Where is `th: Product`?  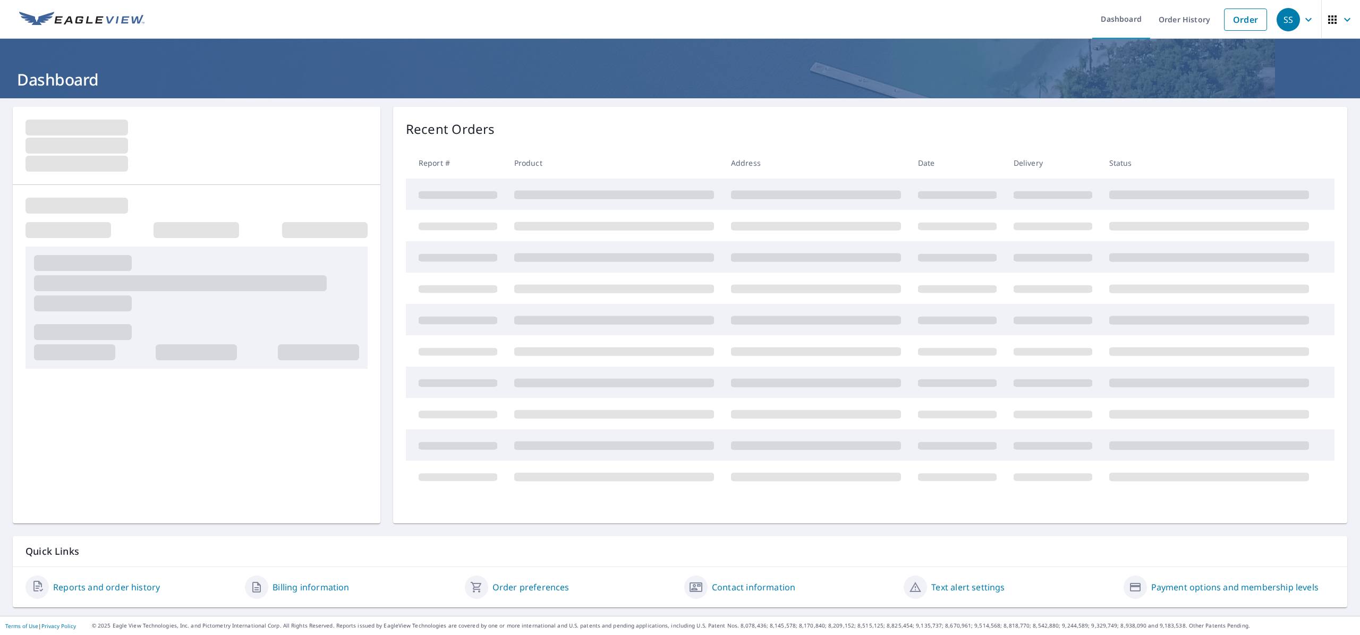 th: Product is located at coordinates (614, 163).